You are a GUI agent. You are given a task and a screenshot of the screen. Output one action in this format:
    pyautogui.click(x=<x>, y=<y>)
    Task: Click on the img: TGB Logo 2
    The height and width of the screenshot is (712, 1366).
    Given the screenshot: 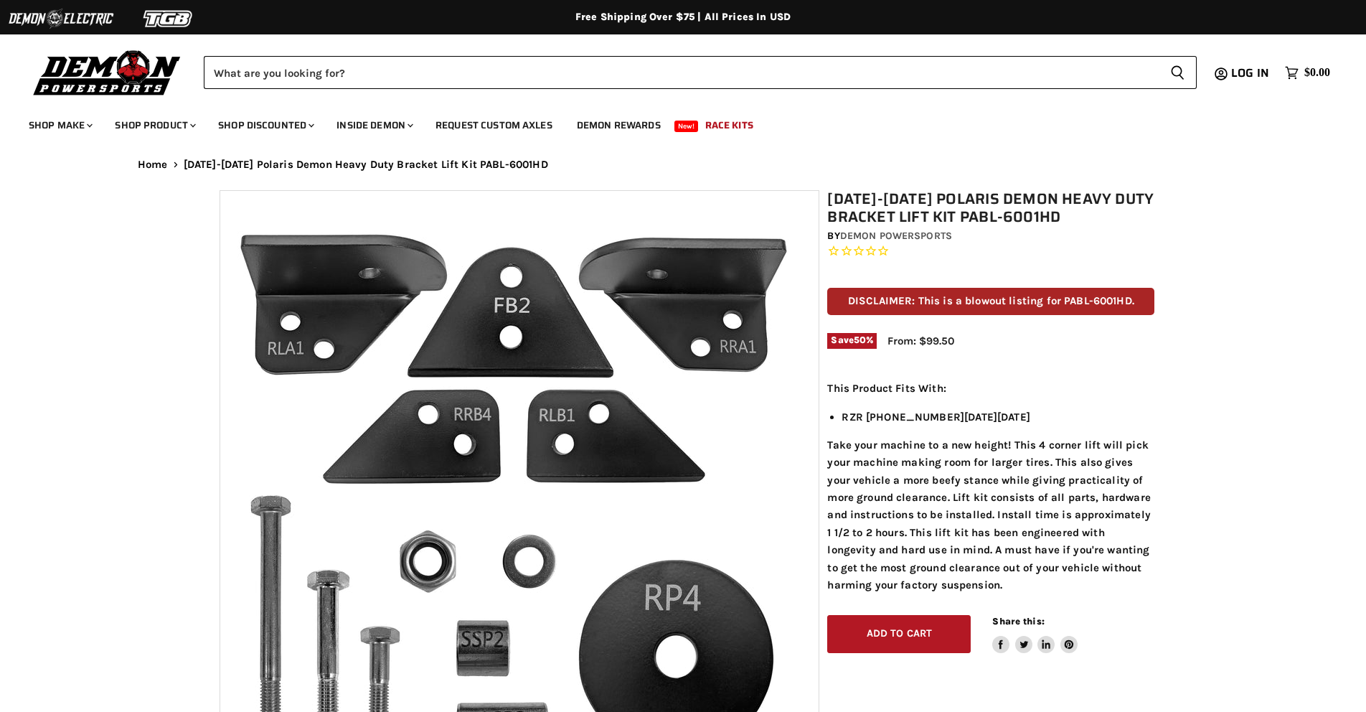 What is the action you would take?
    pyautogui.click(x=169, y=19)
    